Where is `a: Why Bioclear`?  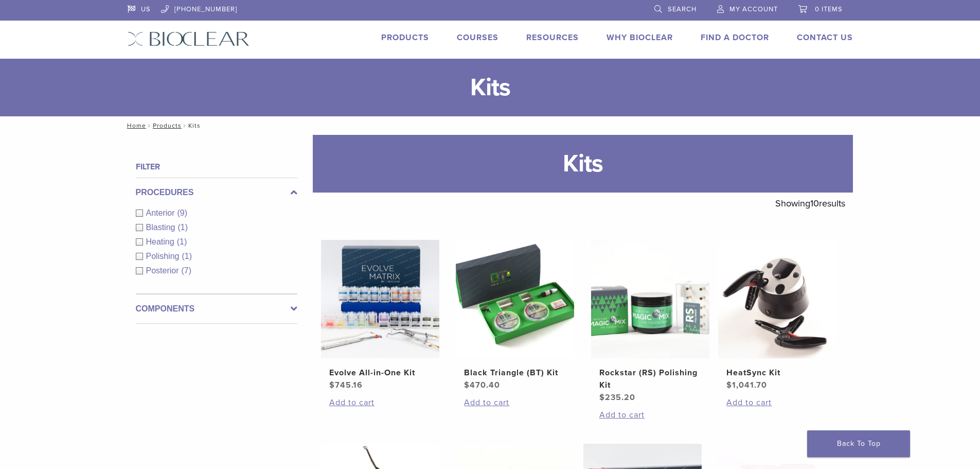 a: Why Bioclear is located at coordinates (640, 38).